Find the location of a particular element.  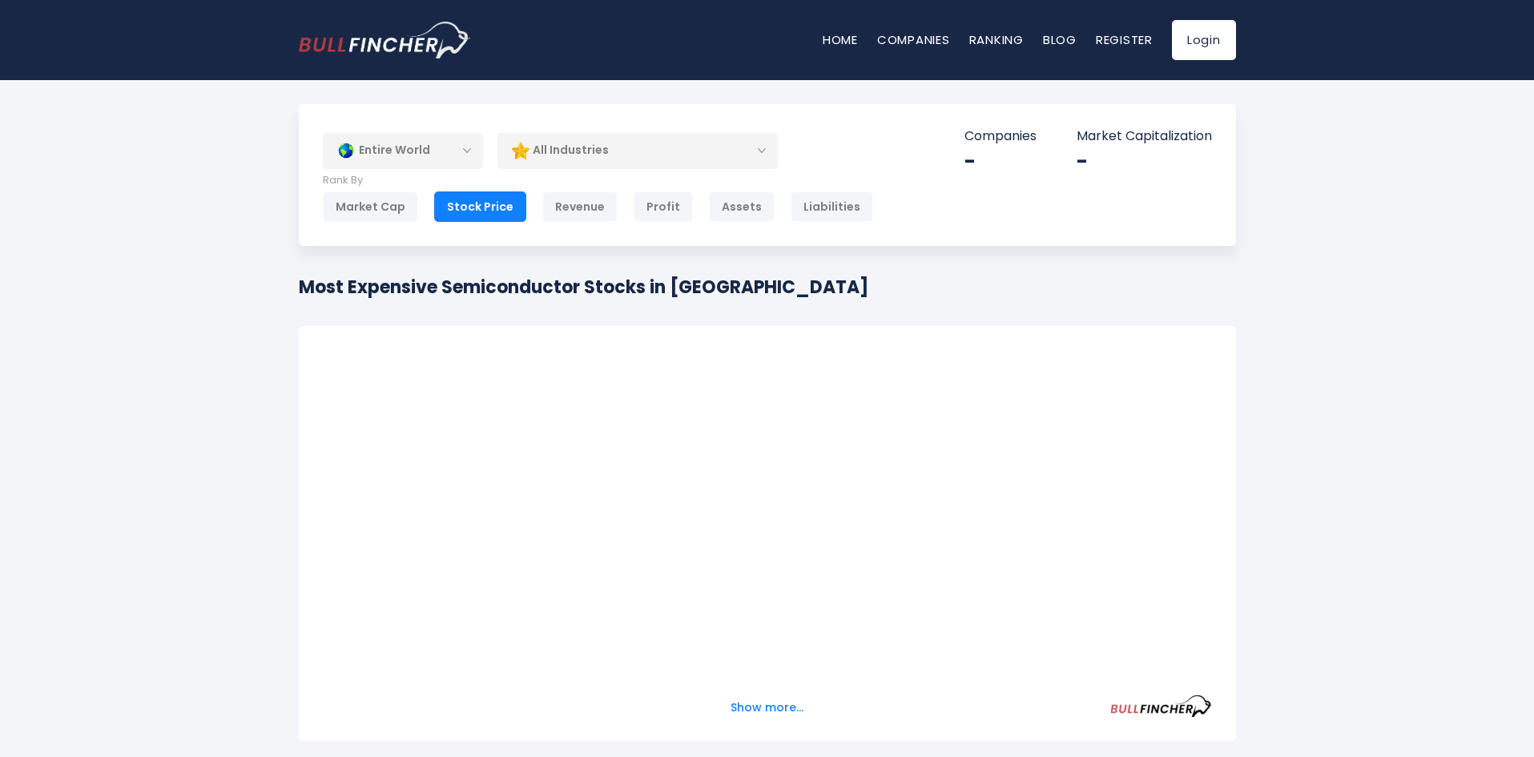

div: Assets is located at coordinates (742, 207).